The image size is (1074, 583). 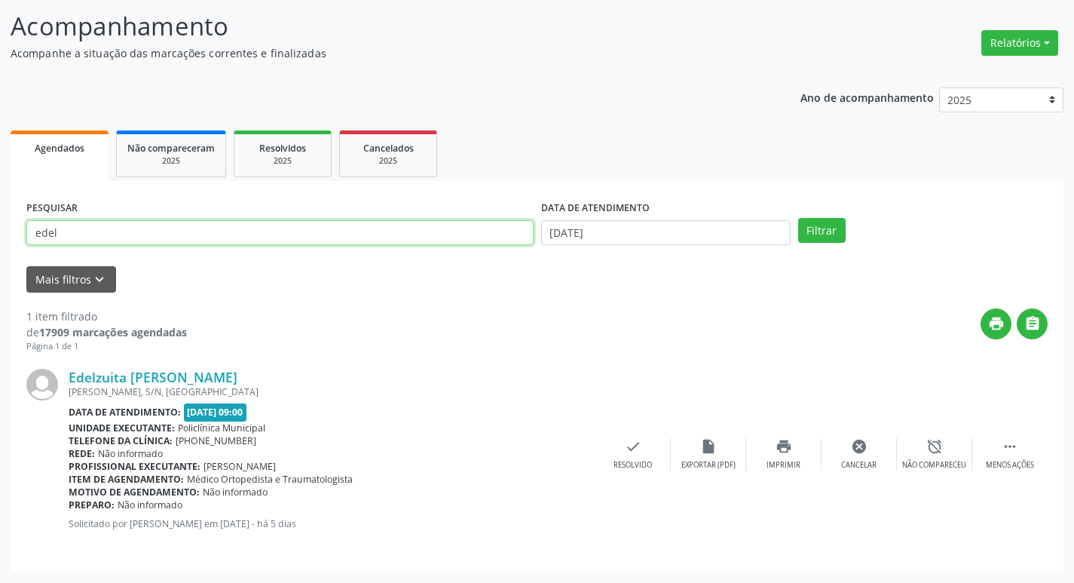 What do you see at coordinates (60, 148) in the screenshot?
I see `span: Agendados` at bounding box center [60, 148].